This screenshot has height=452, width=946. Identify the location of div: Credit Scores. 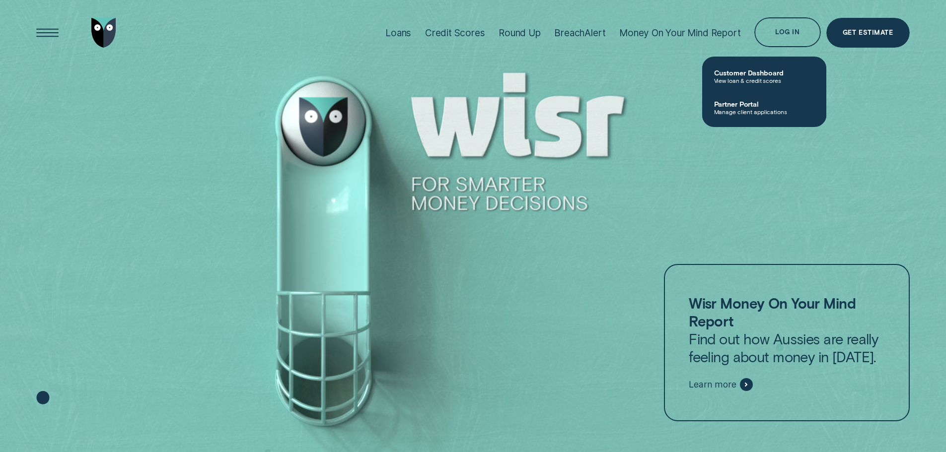
(455, 33).